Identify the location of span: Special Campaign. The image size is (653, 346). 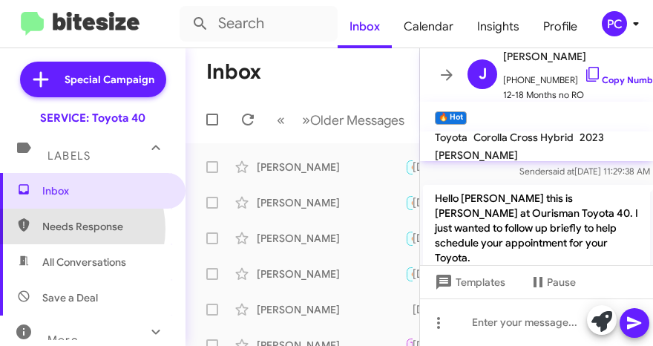
(109, 79).